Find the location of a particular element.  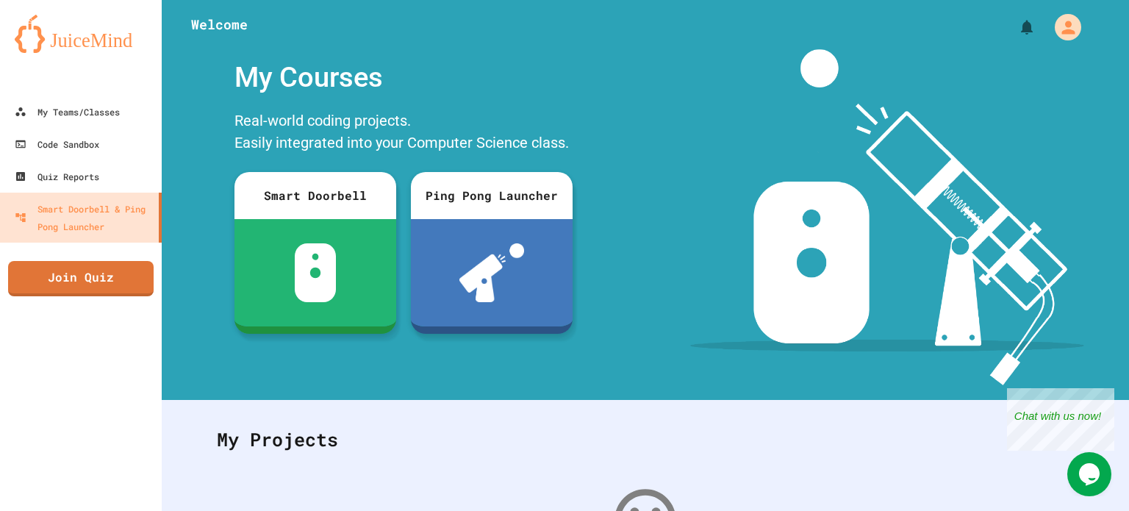

div: My Account is located at coordinates (1062, 27).